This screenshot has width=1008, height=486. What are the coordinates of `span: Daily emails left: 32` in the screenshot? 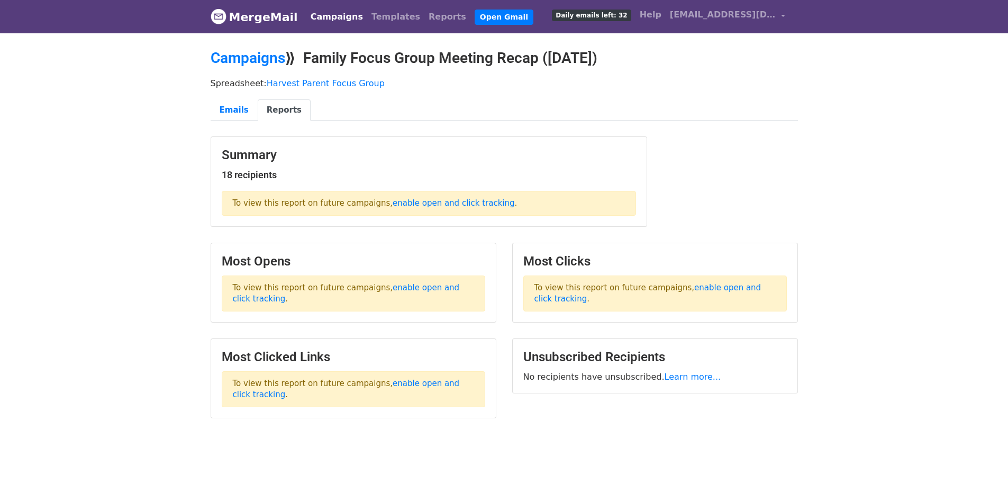 It's located at (591, 15).